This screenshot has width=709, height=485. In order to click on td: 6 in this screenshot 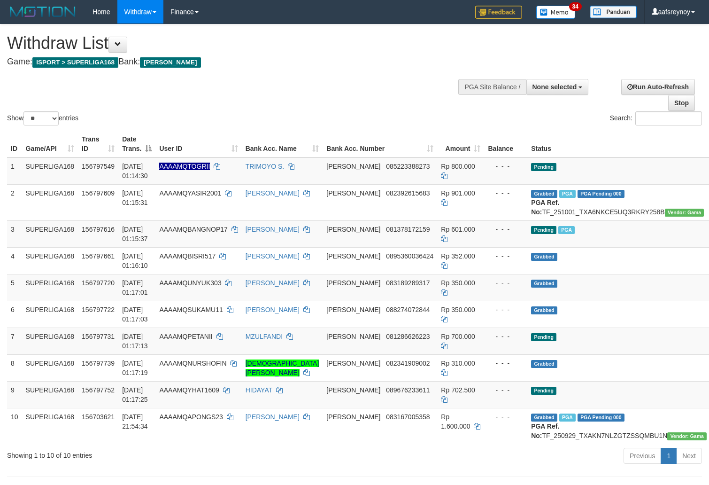, I will do `click(15, 314)`.